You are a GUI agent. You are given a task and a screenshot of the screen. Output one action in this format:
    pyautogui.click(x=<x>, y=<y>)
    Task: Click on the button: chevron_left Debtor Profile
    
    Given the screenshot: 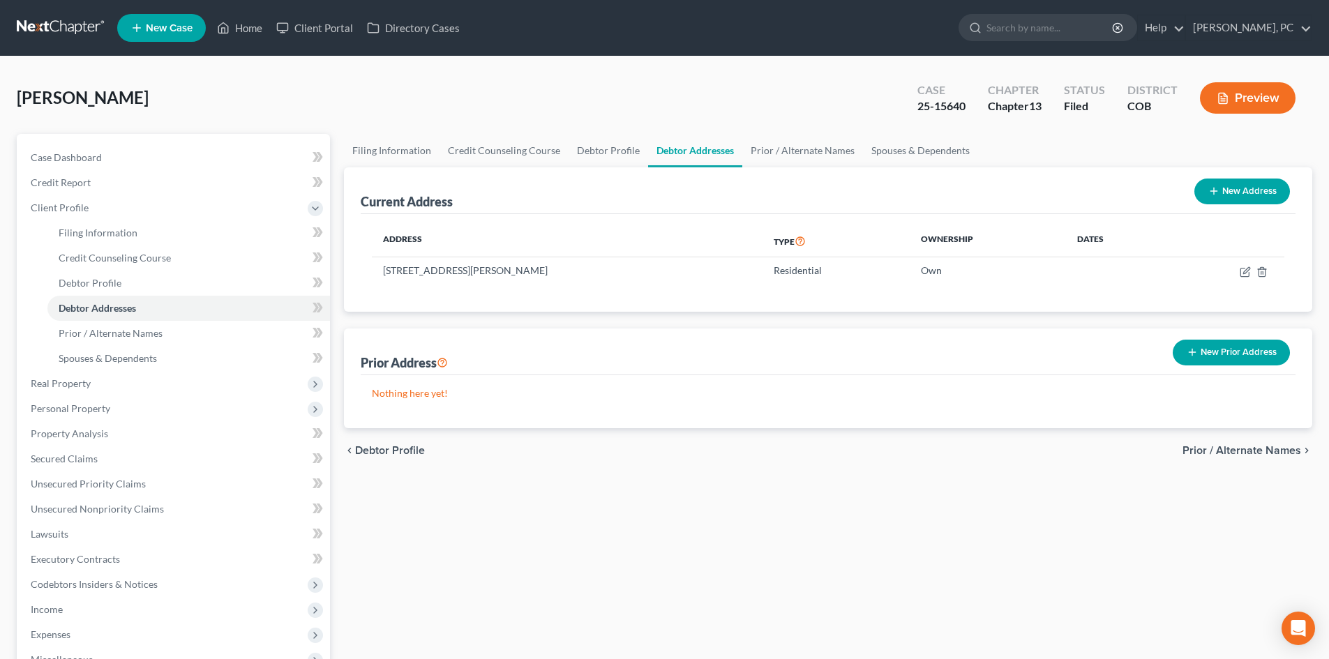 What is the action you would take?
    pyautogui.click(x=384, y=451)
    